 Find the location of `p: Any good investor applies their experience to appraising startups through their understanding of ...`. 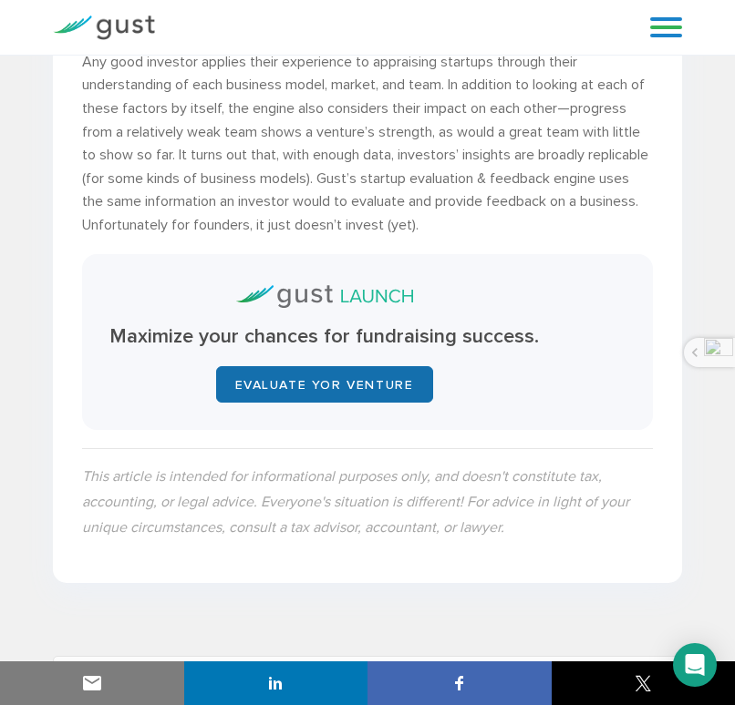

p: Any good investor applies their experience to appraising startups through their understanding of ... is located at coordinates (367, 143).